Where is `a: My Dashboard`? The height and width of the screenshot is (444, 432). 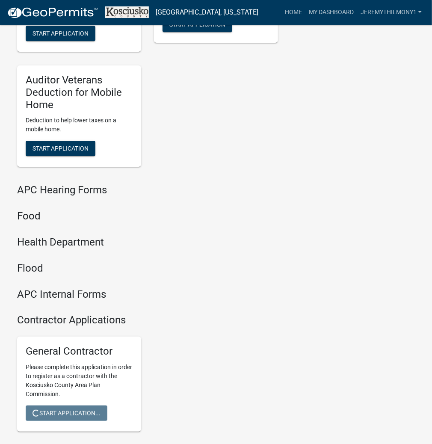
a: My Dashboard is located at coordinates (331, 12).